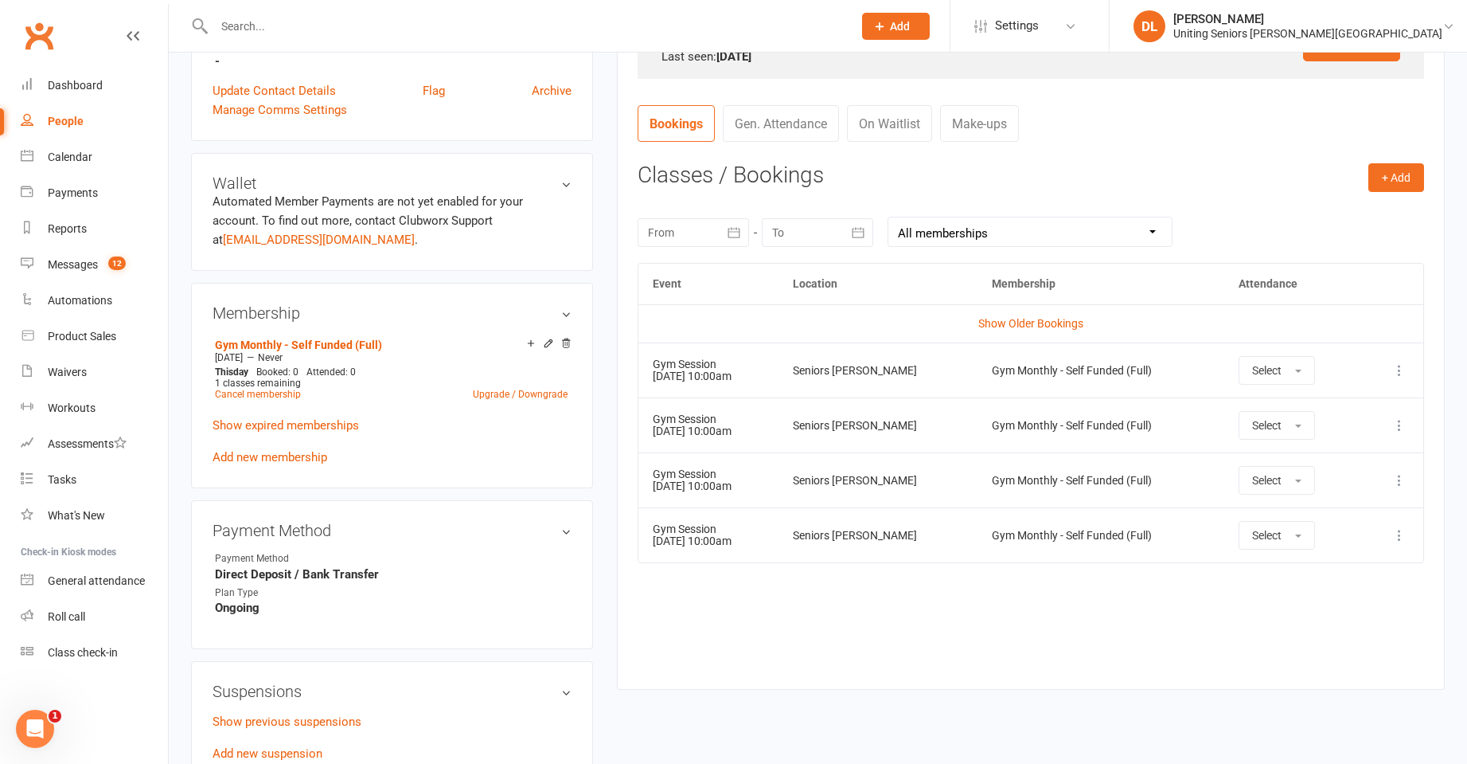 Image resolution: width=1467 pixels, height=764 pixels. Describe the element at coordinates (392, 313) in the screenshot. I see `h3: Membership` at that location.